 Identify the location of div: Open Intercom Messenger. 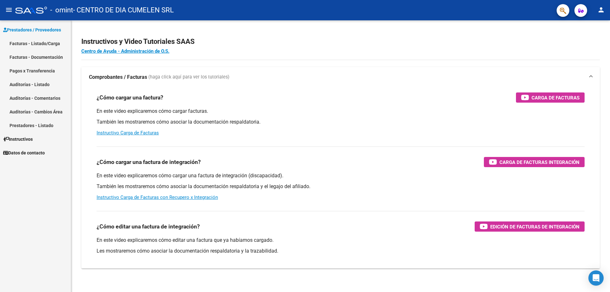
(596, 278).